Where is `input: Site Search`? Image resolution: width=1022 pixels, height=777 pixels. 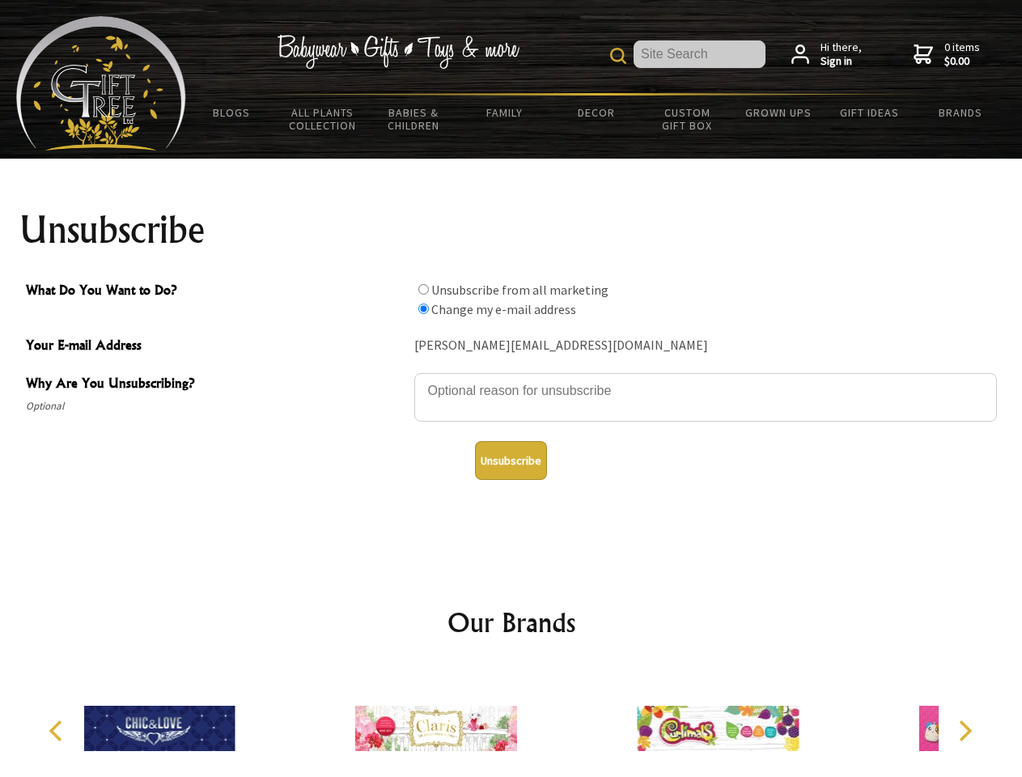
input: Site Search is located at coordinates (699, 54).